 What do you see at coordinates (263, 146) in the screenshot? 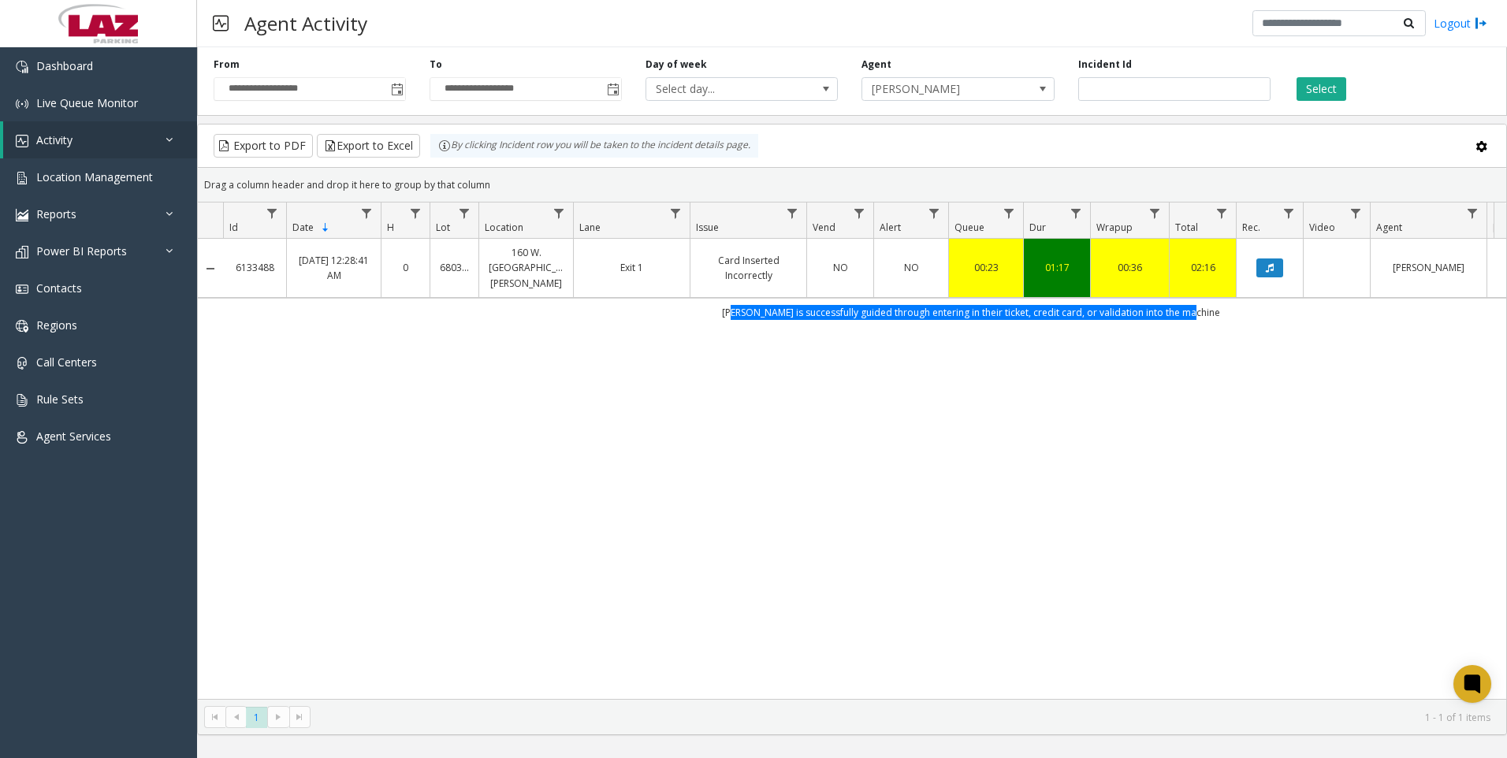
I see `button: Export to PDF` at bounding box center [263, 146].